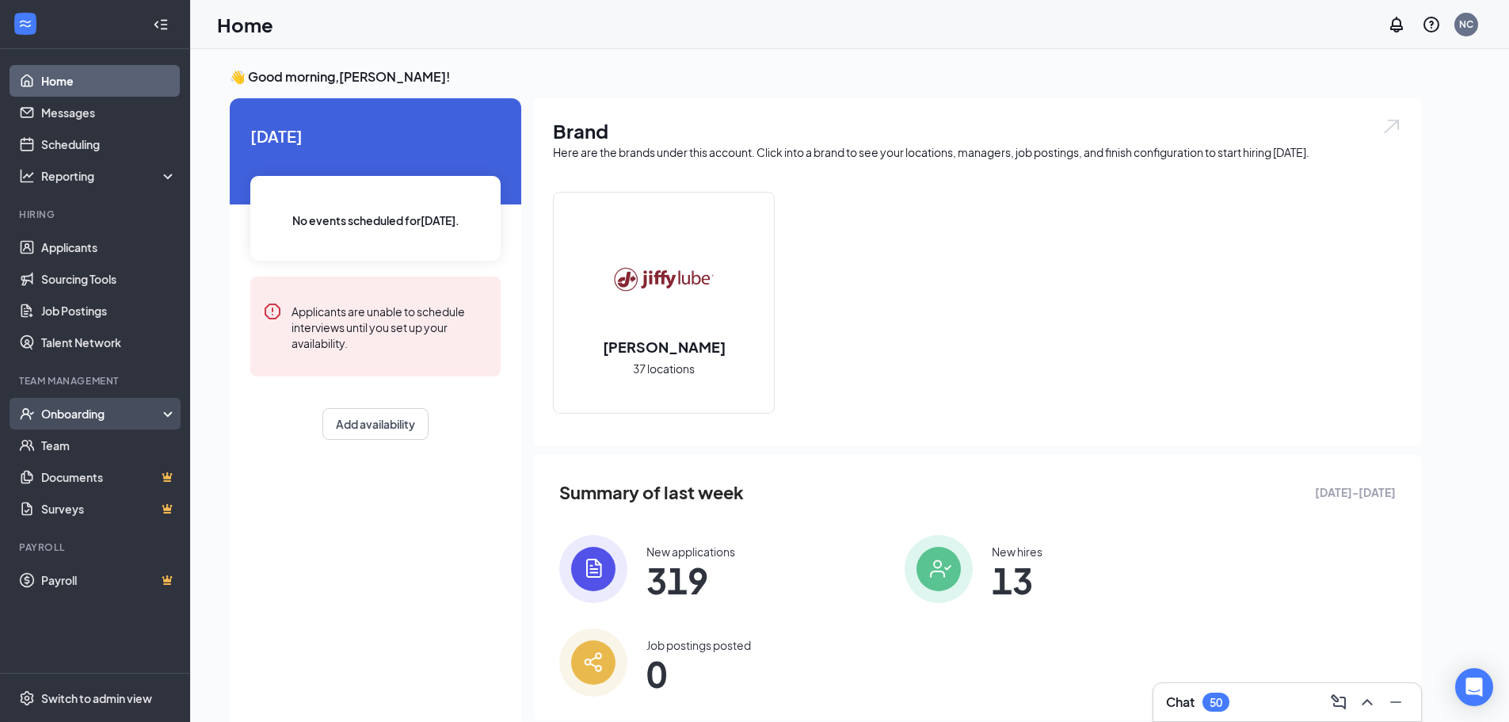 The width and height of the screenshot is (1509, 722). What do you see at coordinates (96, 214) in the screenshot?
I see `div: Hiring` at bounding box center [96, 214].